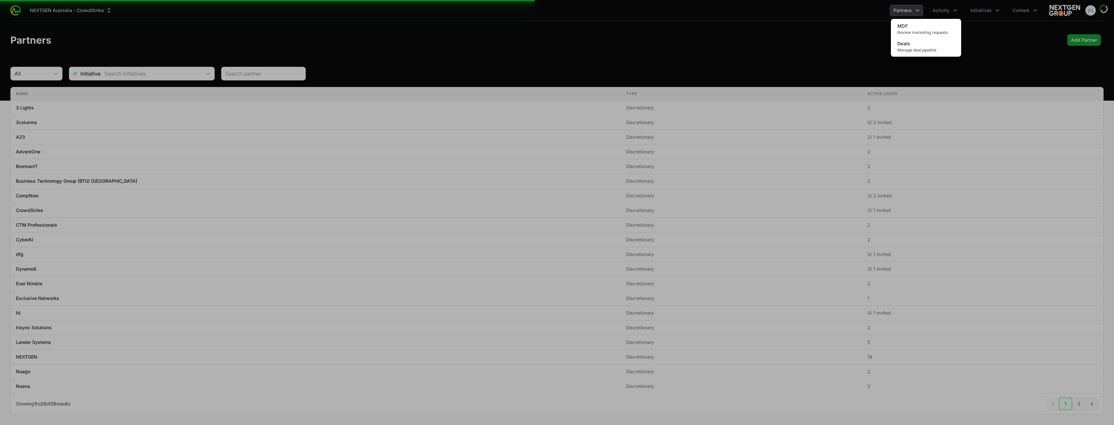 Image resolution: width=1114 pixels, height=425 pixels. What do you see at coordinates (904, 43) in the screenshot?
I see `span: Deals` at bounding box center [904, 43].